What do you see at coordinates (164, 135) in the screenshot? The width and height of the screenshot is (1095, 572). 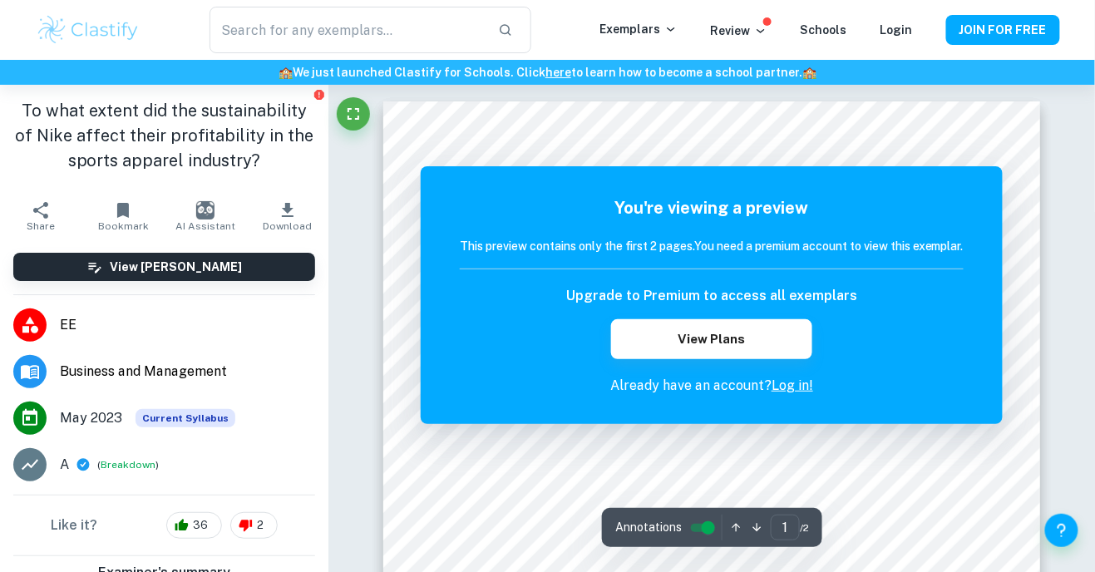 I see `h1: To what extent did the sustainability of Nike affect their profitability in the sports apparel in...` at bounding box center [164, 135].